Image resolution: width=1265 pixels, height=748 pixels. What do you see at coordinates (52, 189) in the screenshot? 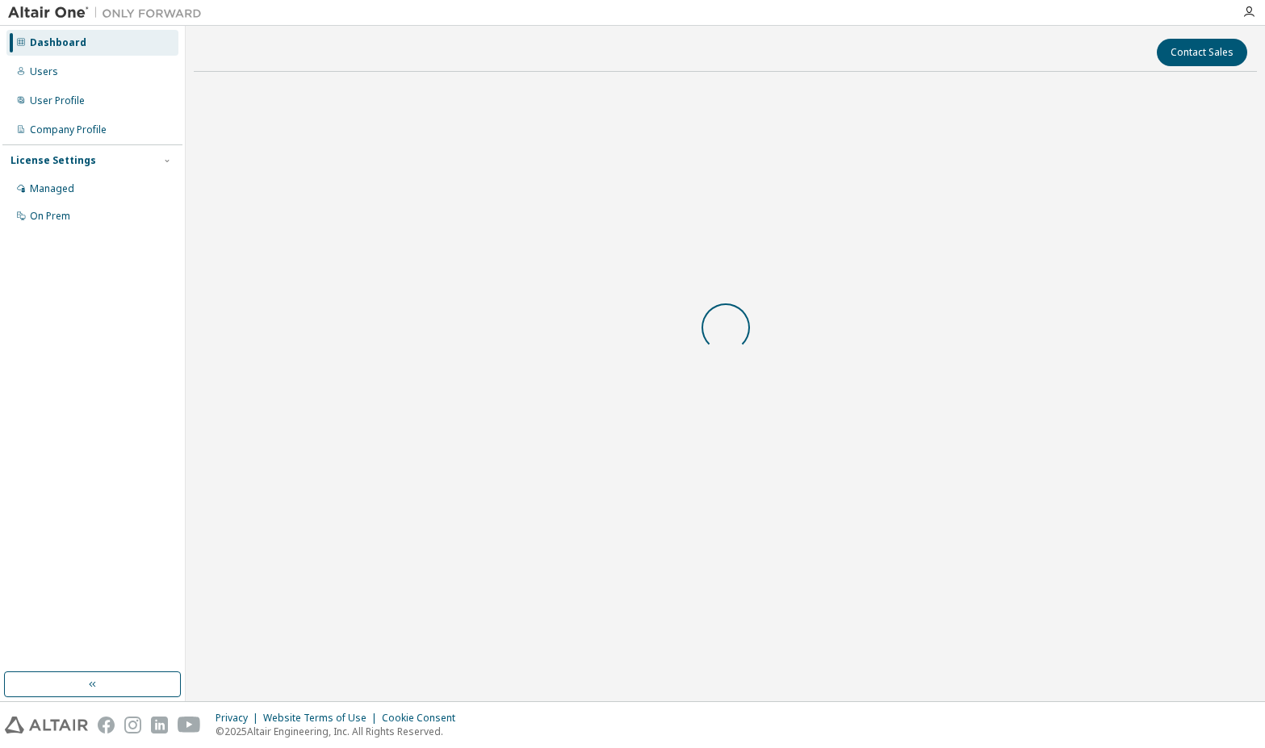
I see `div: Managed` at bounding box center [52, 189].